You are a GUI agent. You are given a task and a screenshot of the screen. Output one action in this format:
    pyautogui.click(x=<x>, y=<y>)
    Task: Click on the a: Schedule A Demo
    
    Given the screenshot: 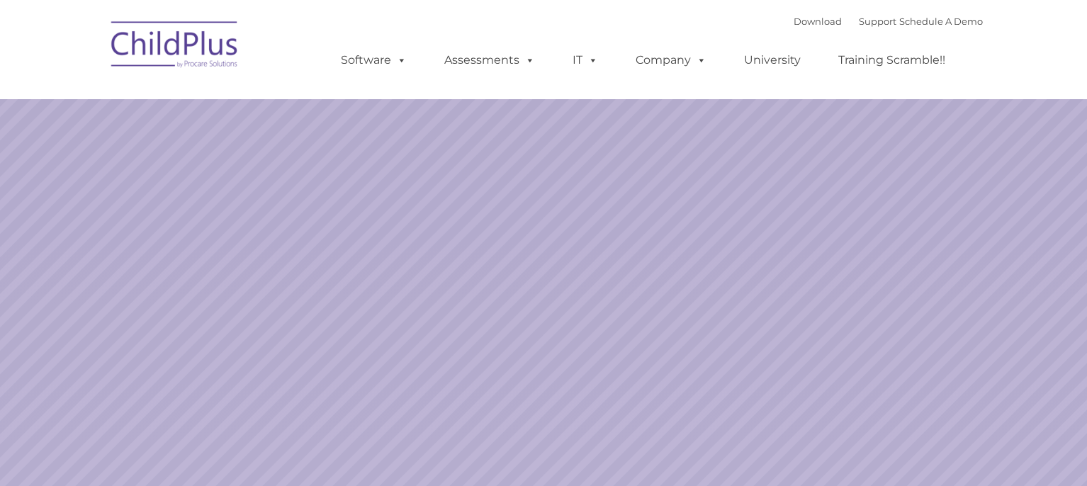 What is the action you would take?
    pyautogui.click(x=941, y=21)
    